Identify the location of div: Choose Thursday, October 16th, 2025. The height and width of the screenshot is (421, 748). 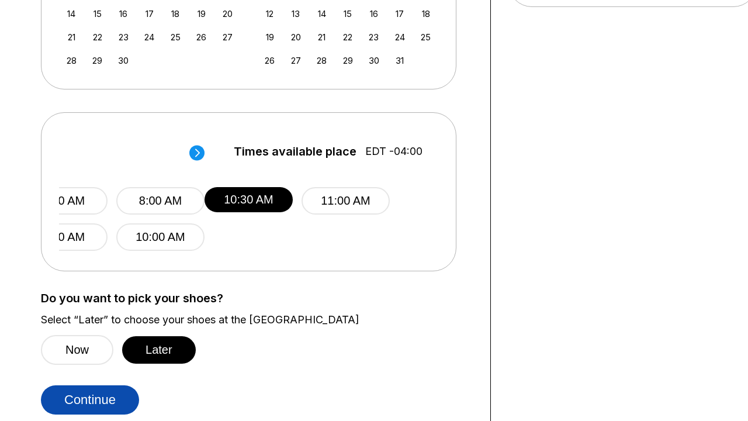
(373, 13).